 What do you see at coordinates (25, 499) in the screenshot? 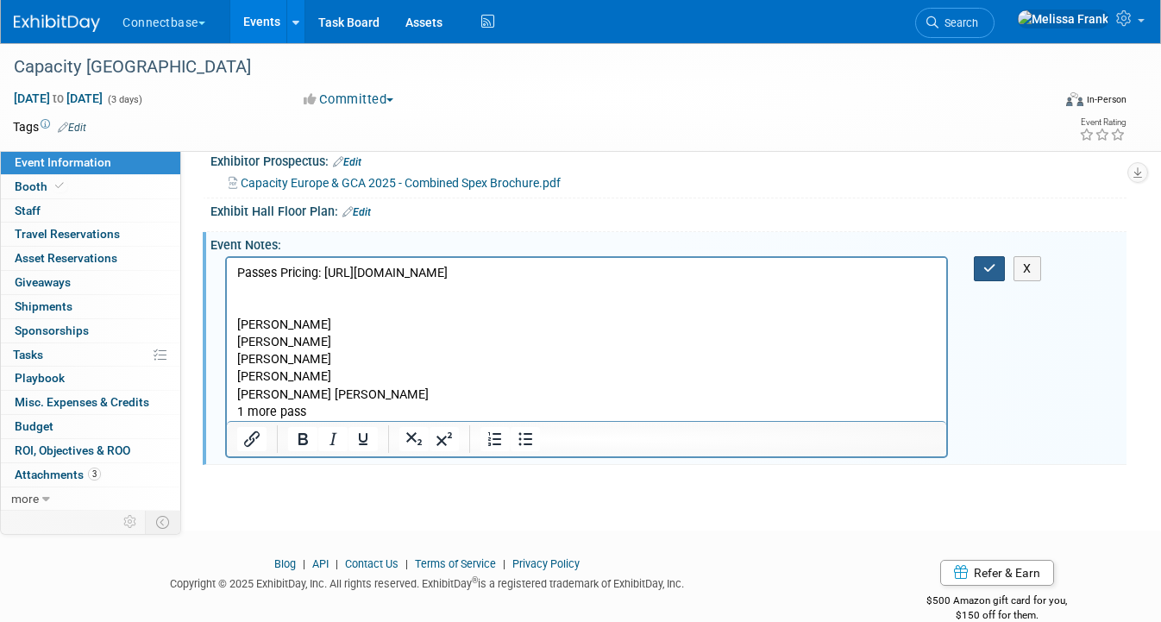
I see `span: more` at bounding box center [25, 499].